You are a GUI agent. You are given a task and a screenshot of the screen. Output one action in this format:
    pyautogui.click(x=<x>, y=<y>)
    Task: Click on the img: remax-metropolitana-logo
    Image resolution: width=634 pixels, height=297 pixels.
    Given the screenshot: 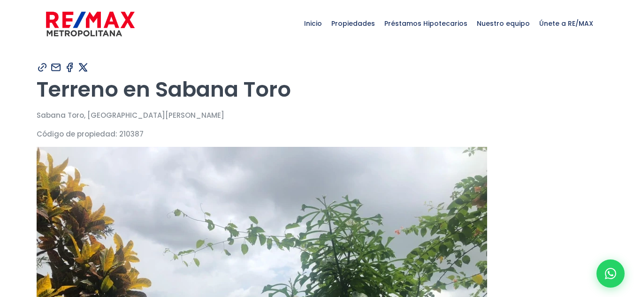 What is the action you would take?
    pyautogui.click(x=90, y=24)
    